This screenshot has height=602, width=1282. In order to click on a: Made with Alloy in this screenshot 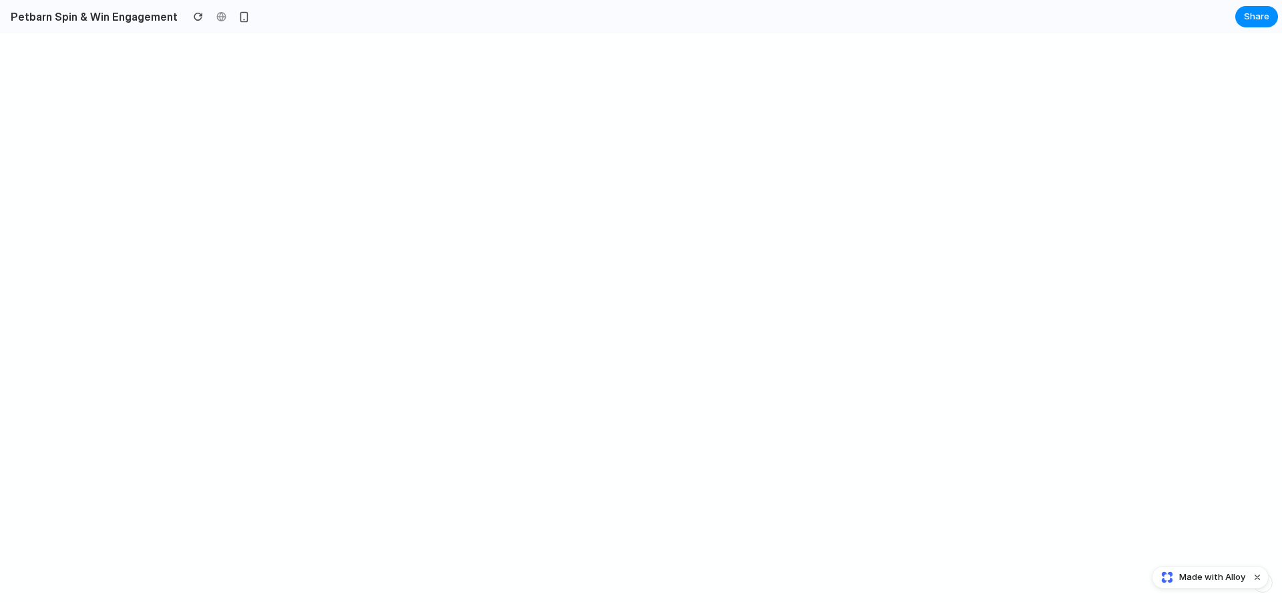, I will do `click(1199, 578)`.